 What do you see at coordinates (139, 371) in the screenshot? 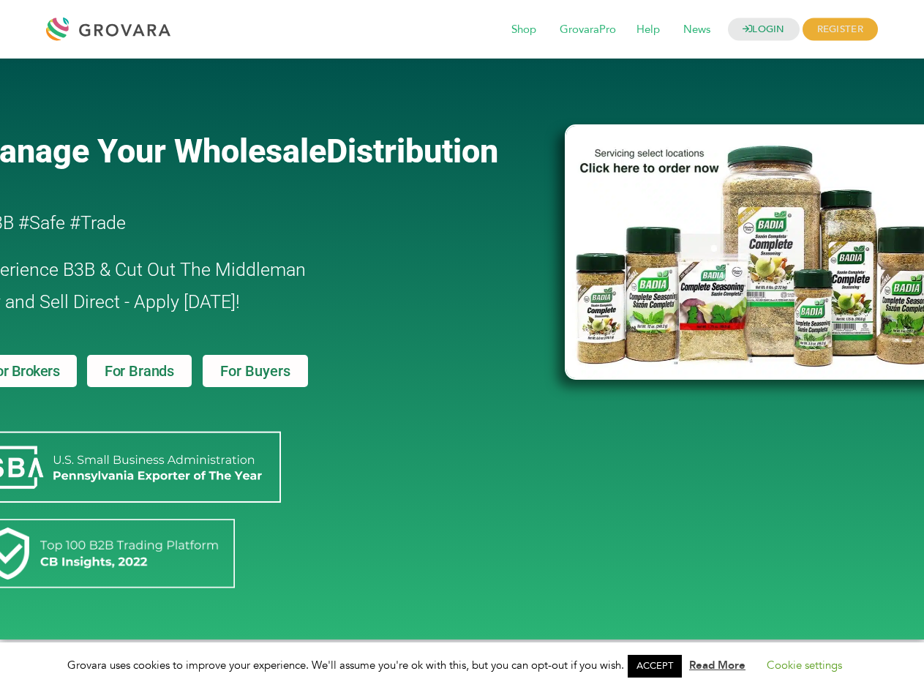
I see `span: For Brands` at bounding box center [139, 371].